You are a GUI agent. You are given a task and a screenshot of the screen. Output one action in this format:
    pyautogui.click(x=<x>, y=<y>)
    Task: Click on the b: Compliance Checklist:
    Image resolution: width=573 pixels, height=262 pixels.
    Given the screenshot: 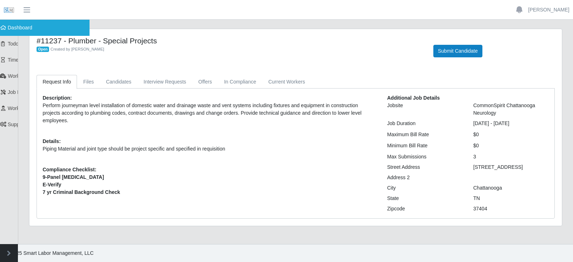 What is the action you would take?
    pyautogui.click(x=70, y=169)
    